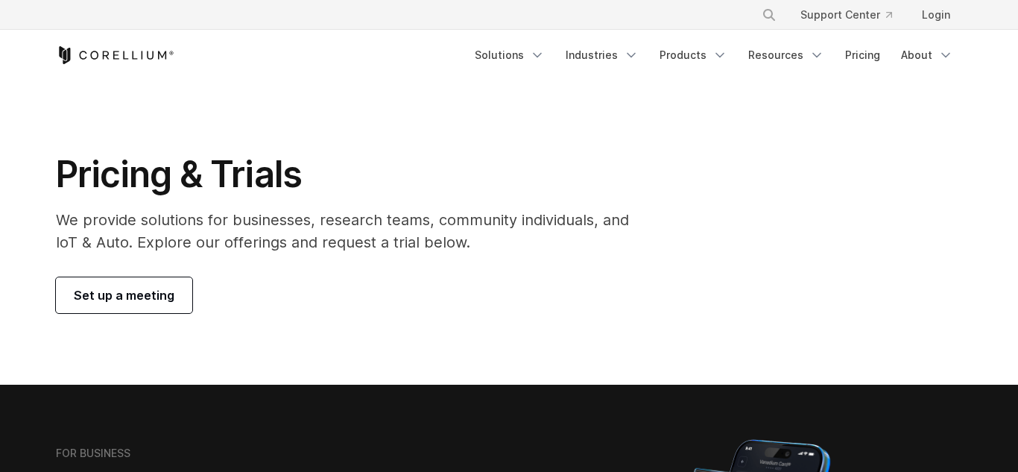 This screenshot has width=1018, height=472. Describe the element at coordinates (693, 55) in the screenshot. I see `a: Products` at that location.